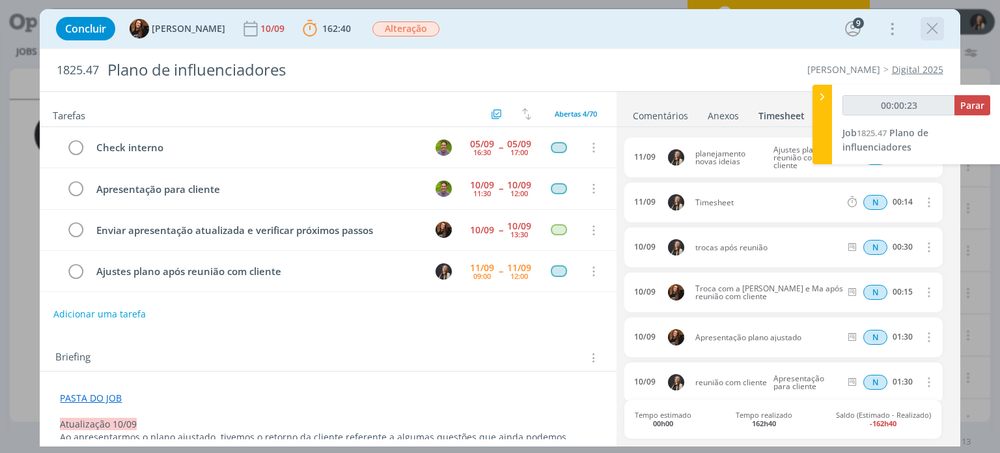  I want to click on button: L, so click(444, 271).